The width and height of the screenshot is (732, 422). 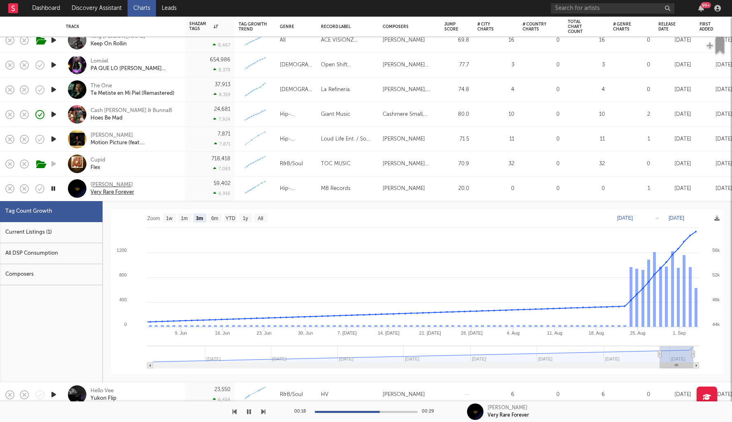 I want to click on div: Open Shift Distribution, so click(x=348, y=65).